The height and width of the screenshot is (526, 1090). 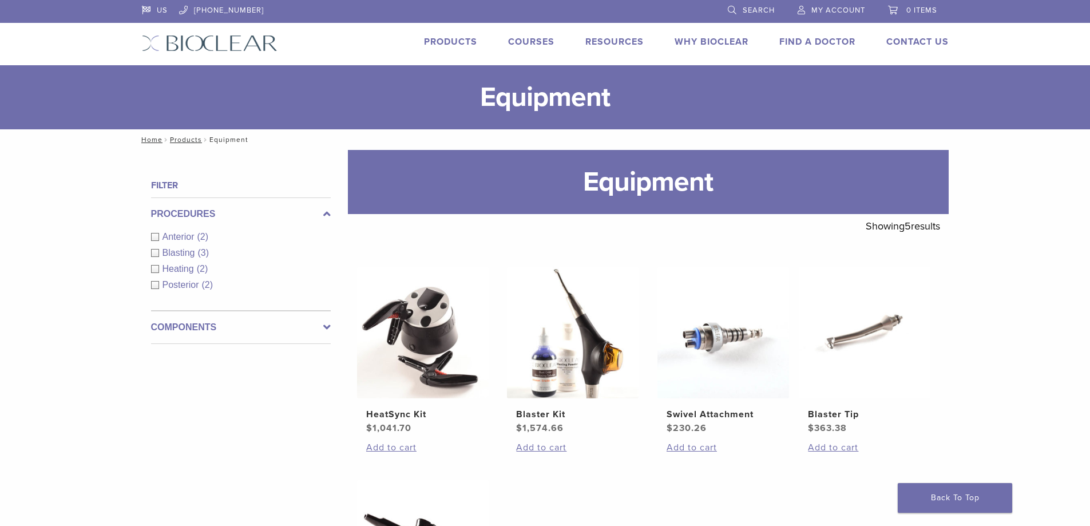 I want to click on a: Courses, so click(x=531, y=42).